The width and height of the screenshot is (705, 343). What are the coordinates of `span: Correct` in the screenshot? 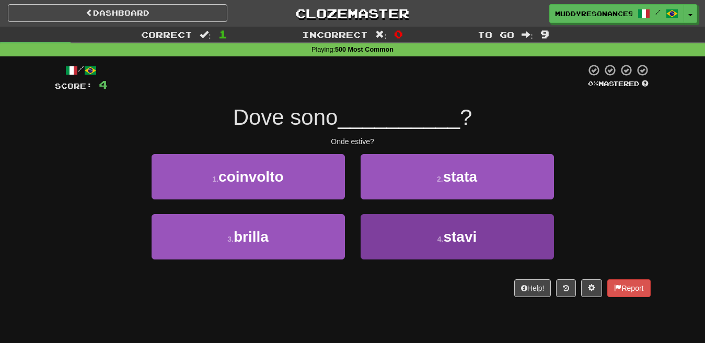 It's located at (167, 34).